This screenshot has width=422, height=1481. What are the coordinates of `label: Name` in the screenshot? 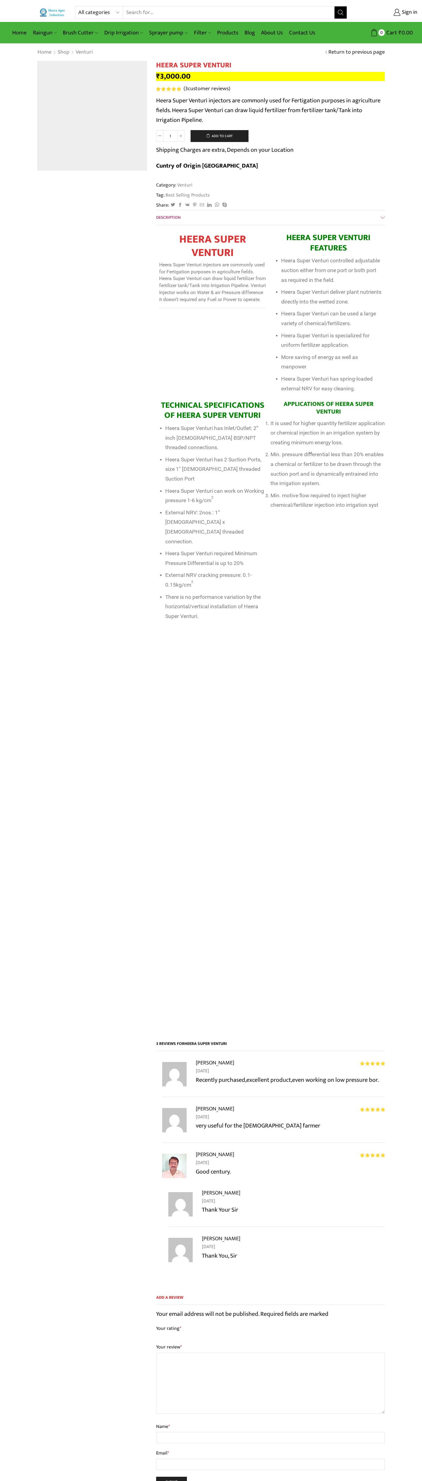 It's located at (270, 1427).